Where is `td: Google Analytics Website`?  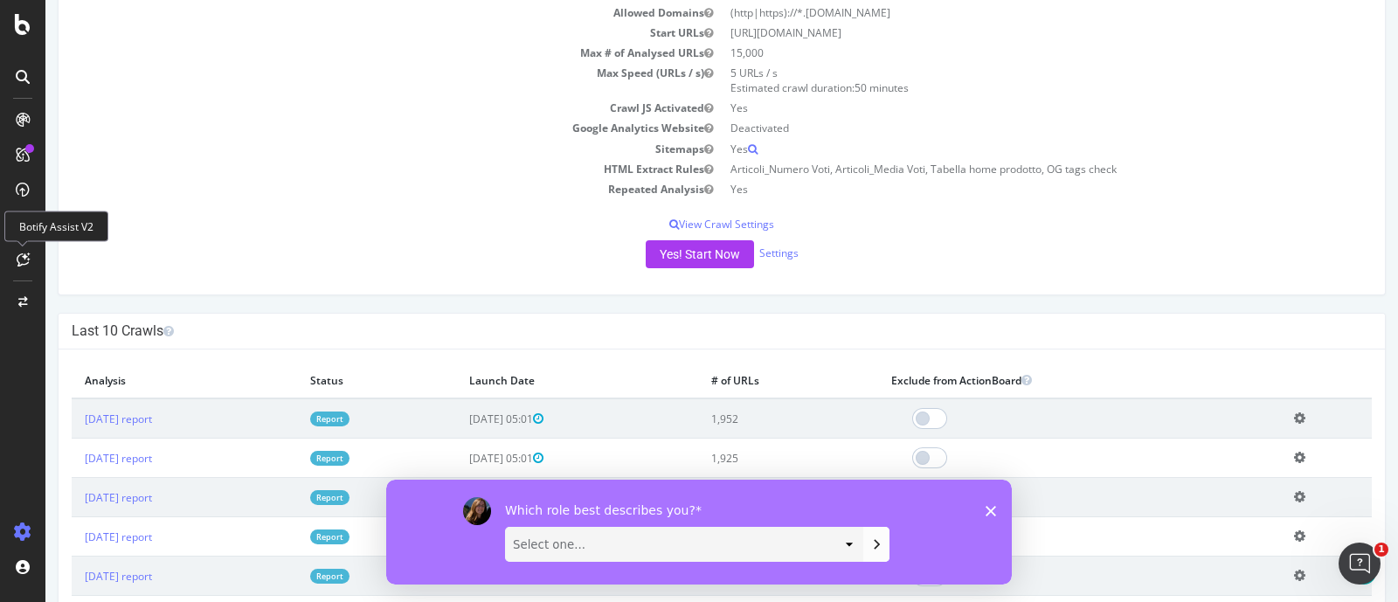
td: Google Analytics Website is located at coordinates (351, 128).